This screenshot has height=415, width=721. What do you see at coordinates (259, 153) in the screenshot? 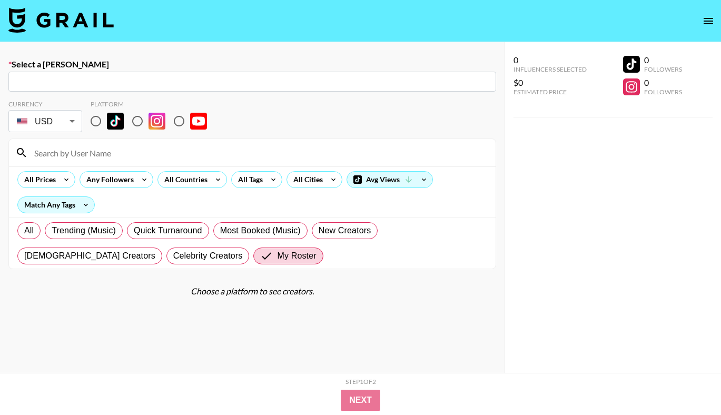
I see `input: Search by User Name` at bounding box center [259, 153].